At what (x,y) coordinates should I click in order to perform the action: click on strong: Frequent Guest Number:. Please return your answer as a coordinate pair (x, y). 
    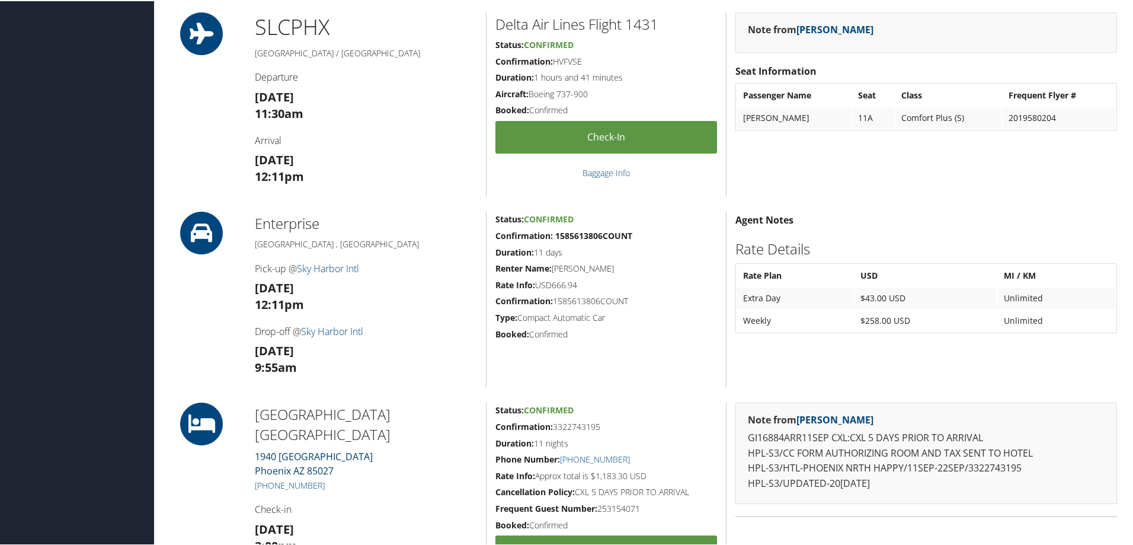
    Looking at the image, I should click on (546, 507).